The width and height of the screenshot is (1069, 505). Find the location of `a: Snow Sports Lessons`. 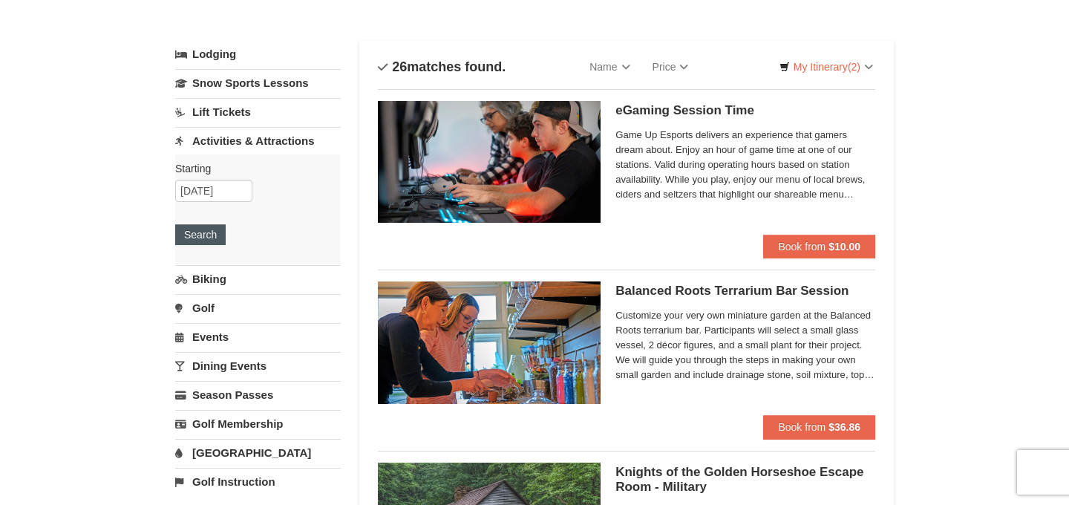

a: Snow Sports Lessons is located at coordinates (258, 82).